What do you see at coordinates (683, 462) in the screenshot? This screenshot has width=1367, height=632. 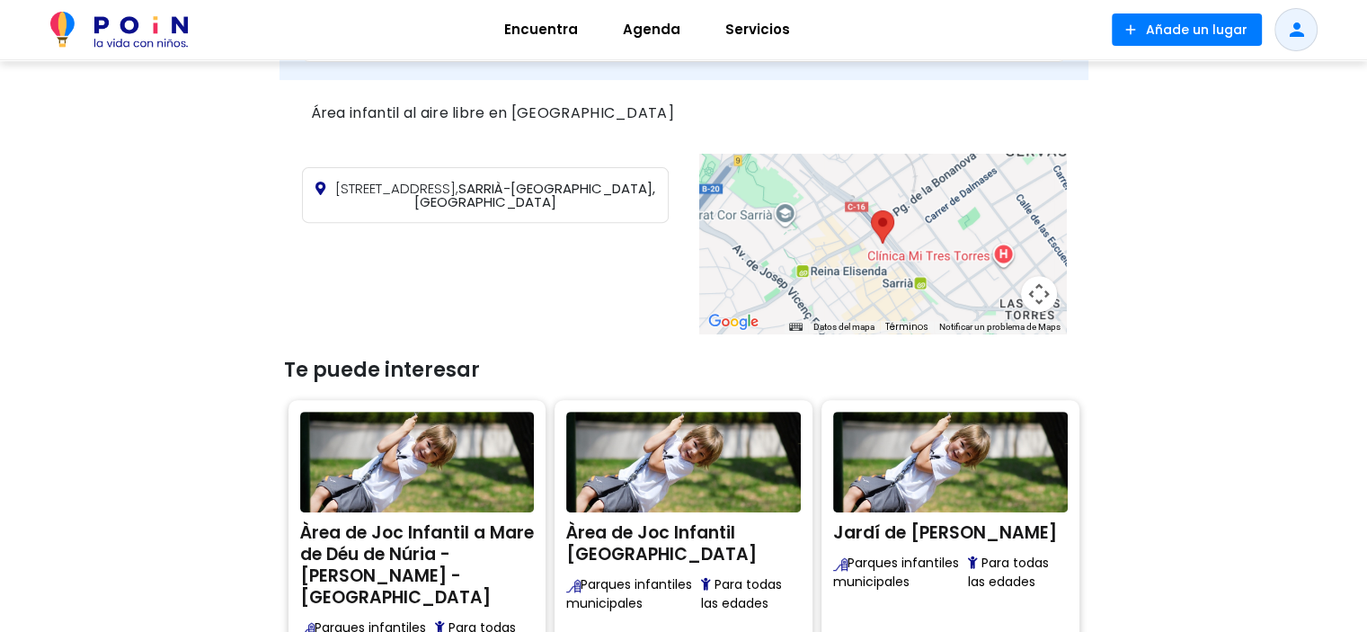 I see `img: Àrea de Joc Infantil Via Augusta - Anglí` at bounding box center [683, 462].